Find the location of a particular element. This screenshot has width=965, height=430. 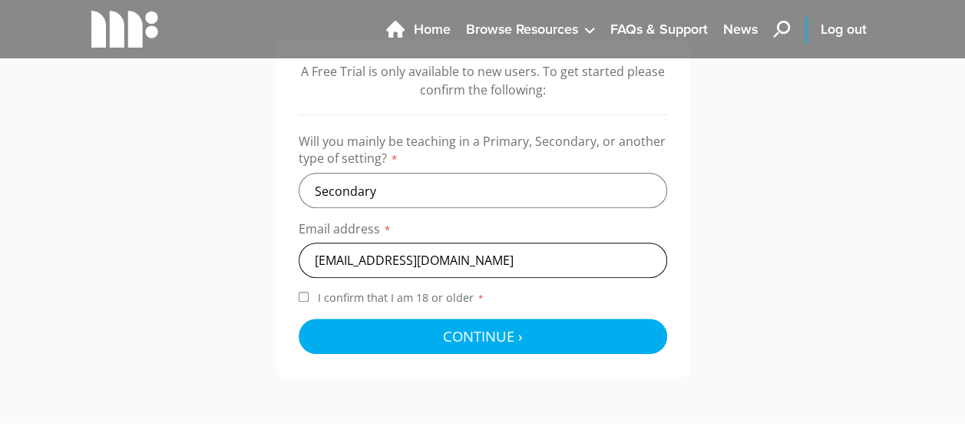

span: FAQs & Support is located at coordinates (659, 29).